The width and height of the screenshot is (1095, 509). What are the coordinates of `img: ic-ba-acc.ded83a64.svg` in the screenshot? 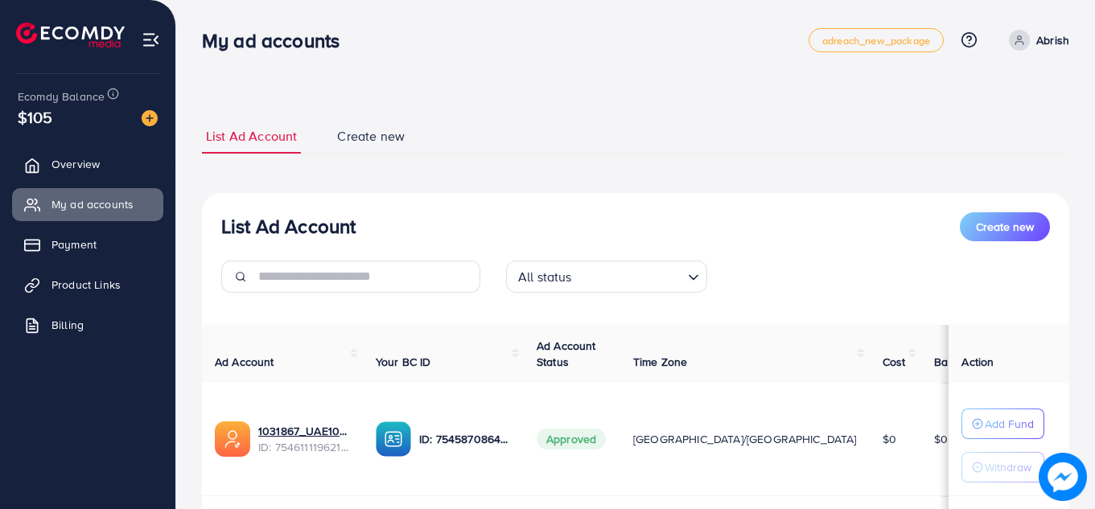 It's located at (393, 439).